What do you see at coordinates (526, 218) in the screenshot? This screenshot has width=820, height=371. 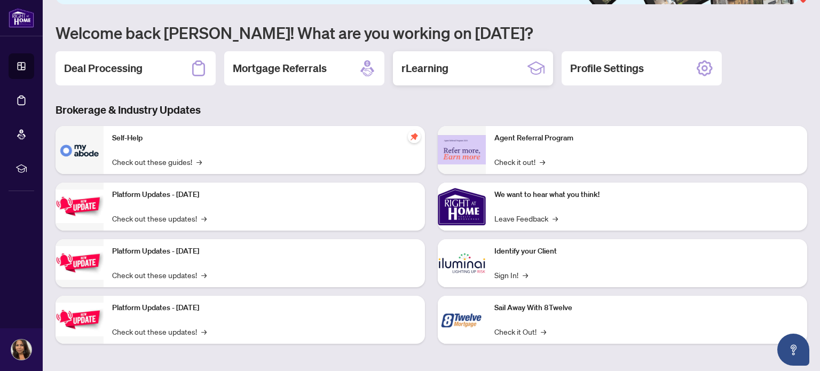 I see `a: Leave Feedback→` at bounding box center [526, 218].